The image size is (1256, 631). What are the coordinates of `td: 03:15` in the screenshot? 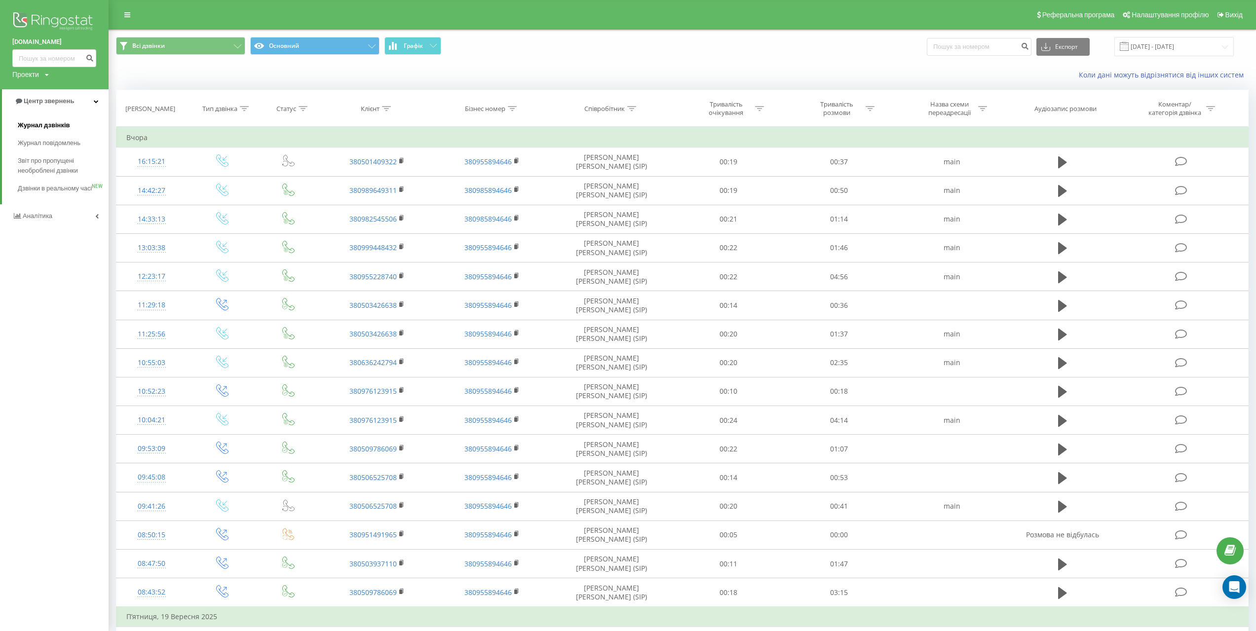 It's located at (839, 593).